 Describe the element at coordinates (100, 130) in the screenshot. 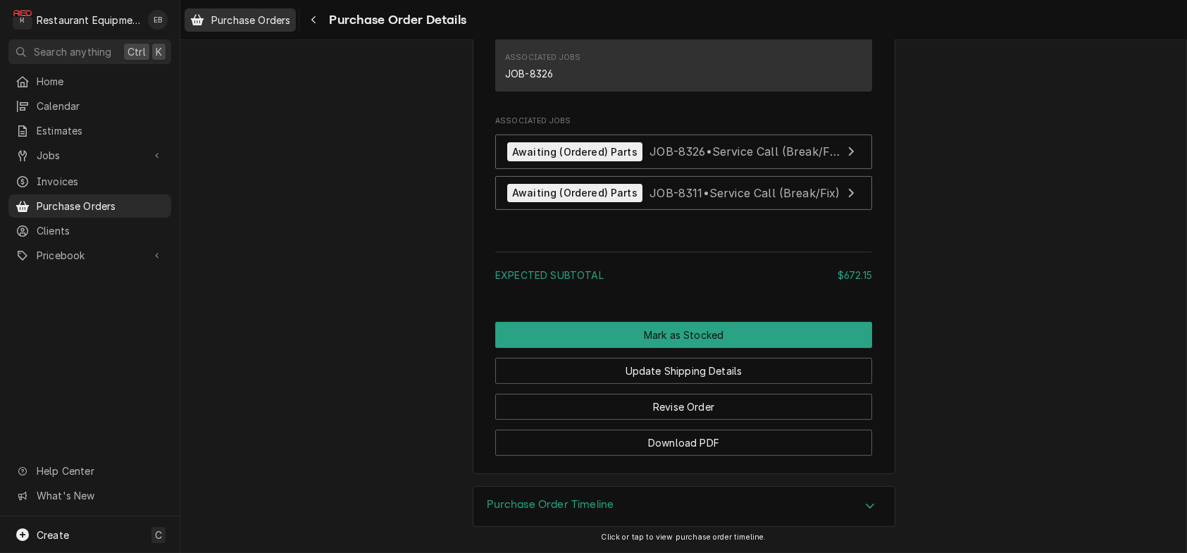

I see `span: Estimates` at that location.